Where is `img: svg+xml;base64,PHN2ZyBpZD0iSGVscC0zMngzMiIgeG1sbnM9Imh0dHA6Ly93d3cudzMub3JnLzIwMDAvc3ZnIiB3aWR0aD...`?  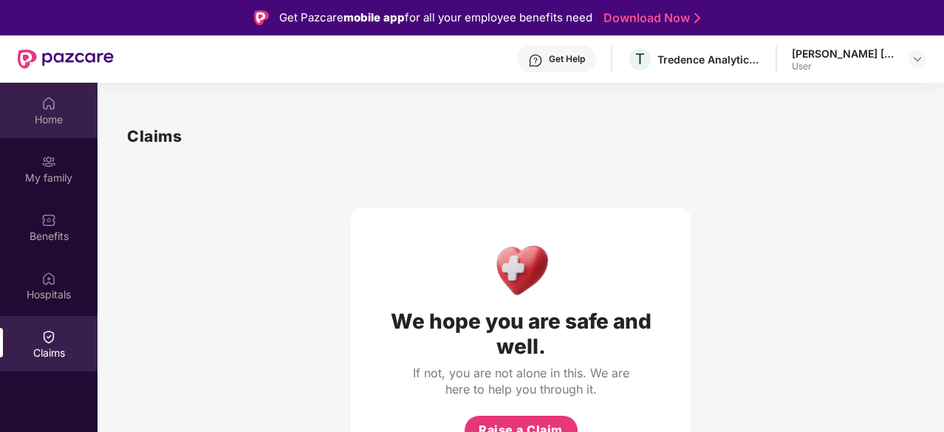
img: svg+xml;base64,PHN2ZyBpZD0iSGVscC0zMngzMiIgeG1sbnM9Imh0dHA6Ly93d3cudzMub3JnLzIwMDAvc3ZnIiB3aWR0aD... is located at coordinates (536, 61).